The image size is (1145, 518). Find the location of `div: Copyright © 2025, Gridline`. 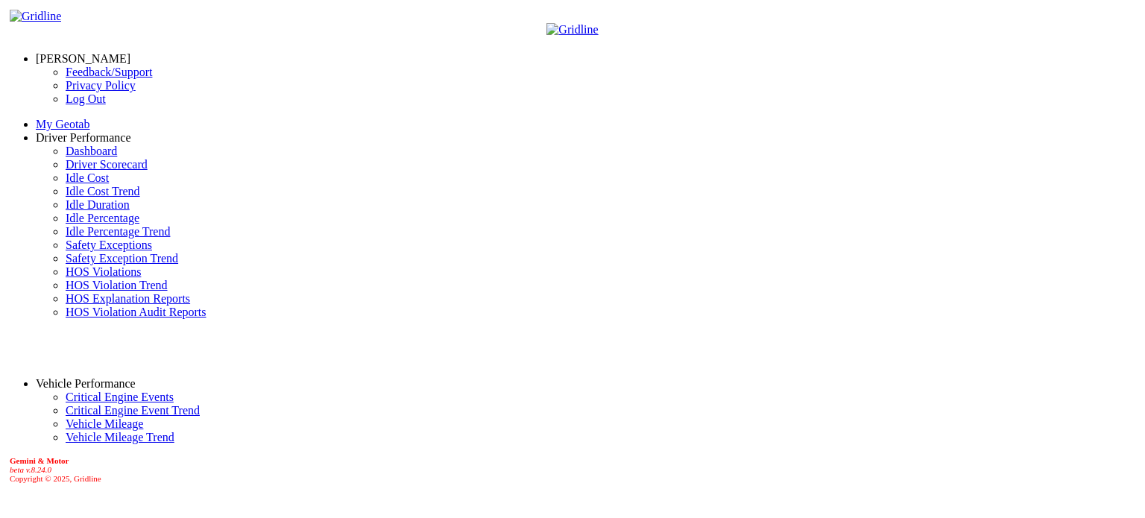

div: Copyright © 2025, Gridline is located at coordinates (574, 469).